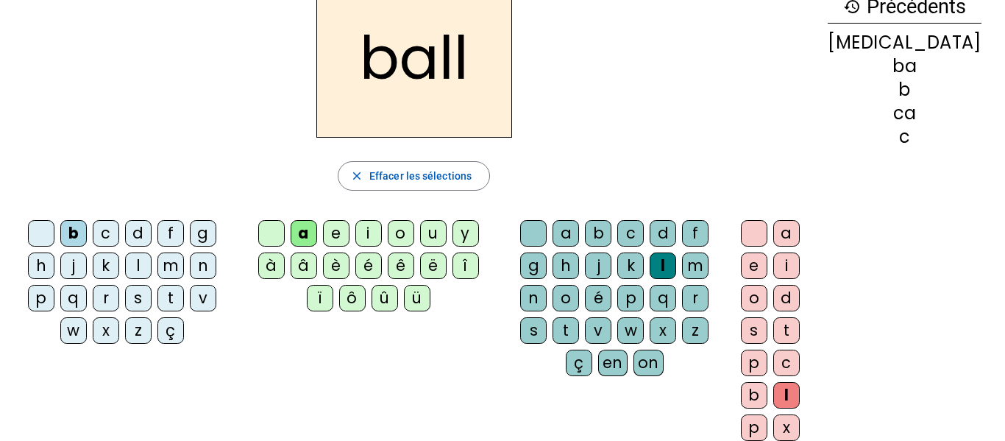 This screenshot has height=441, width=1005. What do you see at coordinates (433, 233) in the screenshot?
I see `div: u` at bounding box center [433, 233].